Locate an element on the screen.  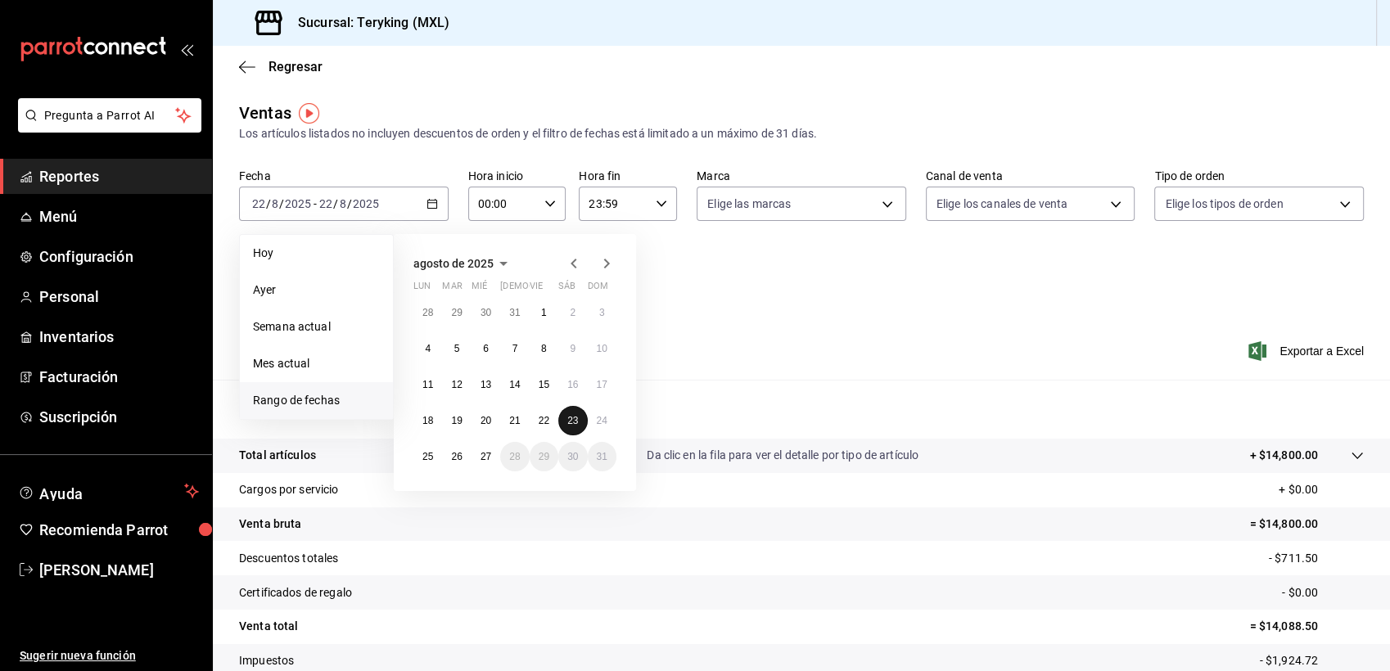
button: 6 de agosto de 2025 is located at coordinates (486, 349).